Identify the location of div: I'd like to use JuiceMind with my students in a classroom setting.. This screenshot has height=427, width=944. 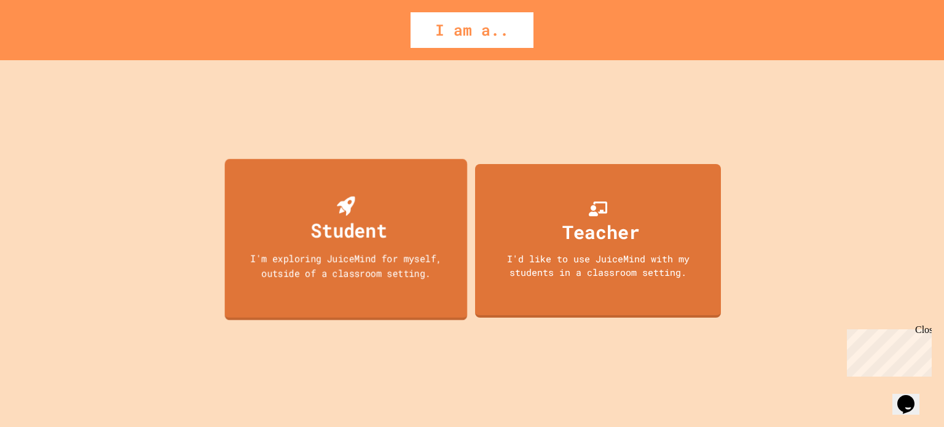
(598, 265).